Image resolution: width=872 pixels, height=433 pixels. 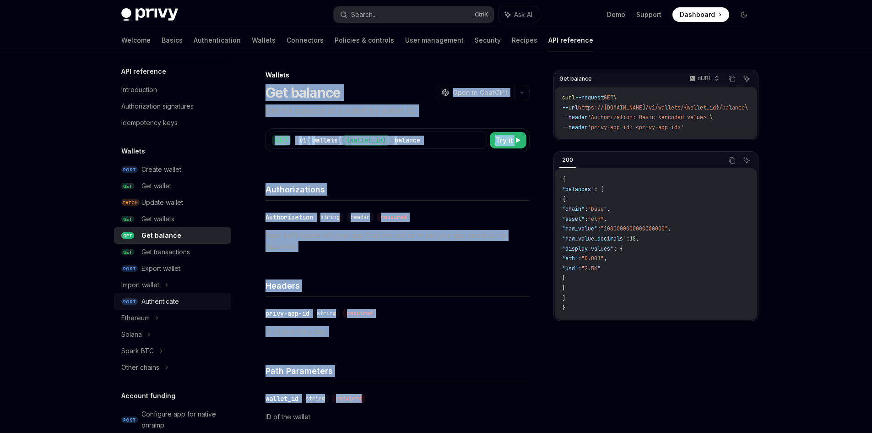 What do you see at coordinates (744, 15) in the screenshot?
I see `button: Toggle dark mode` at bounding box center [744, 15].